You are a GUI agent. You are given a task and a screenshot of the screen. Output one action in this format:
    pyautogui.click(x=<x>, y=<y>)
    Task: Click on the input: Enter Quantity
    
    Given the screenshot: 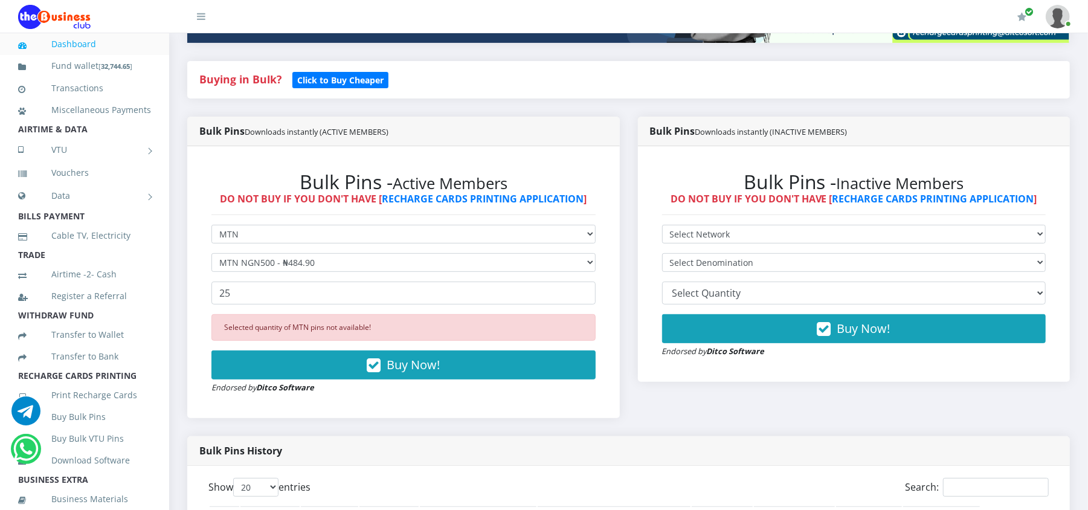 What is the action you would take?
    pyautogui.click(x=404, y=293)
    